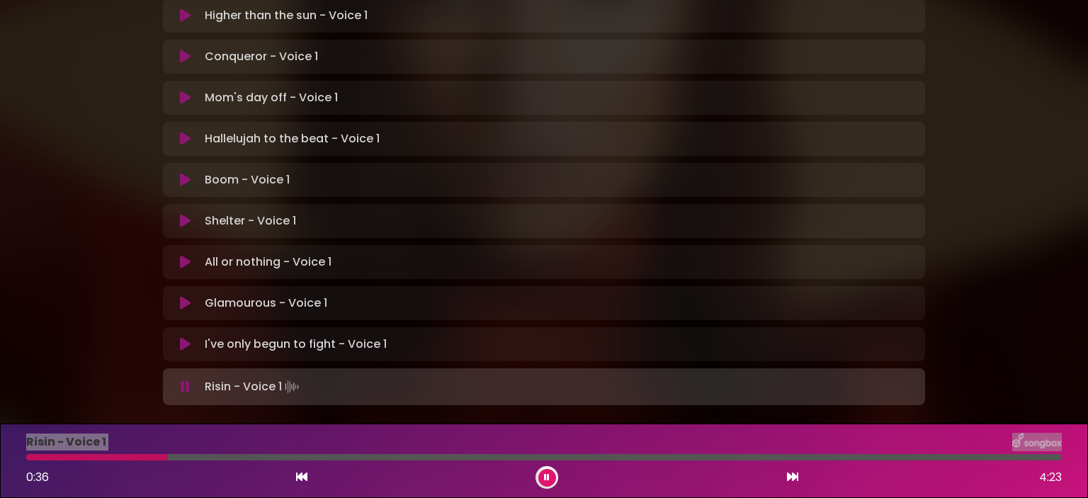 This screenshot has width=1088, height=498. I want to click on p: Mom's day off - Voice 1, so click(271, 98).